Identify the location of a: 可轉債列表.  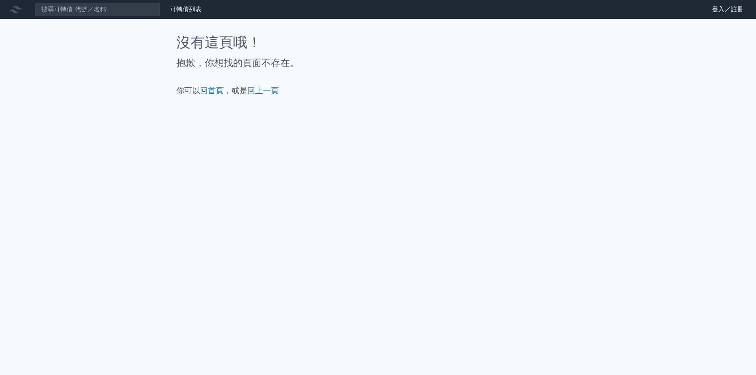
(186, 9).